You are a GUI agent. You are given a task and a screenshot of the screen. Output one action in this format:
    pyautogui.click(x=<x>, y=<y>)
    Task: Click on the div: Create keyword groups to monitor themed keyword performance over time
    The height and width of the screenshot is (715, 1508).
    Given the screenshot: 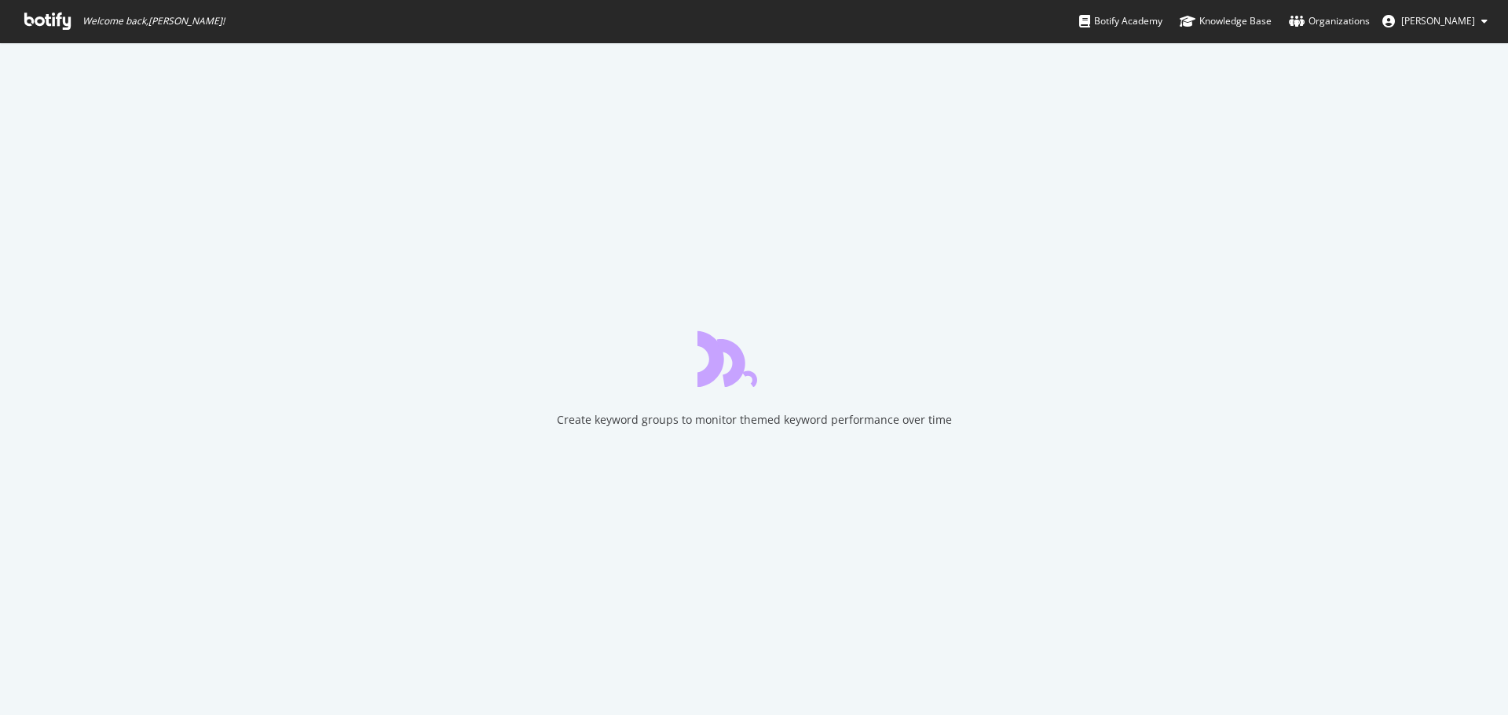 What is the action you would take?
    pyautogui.click(x=754, y=420)
    